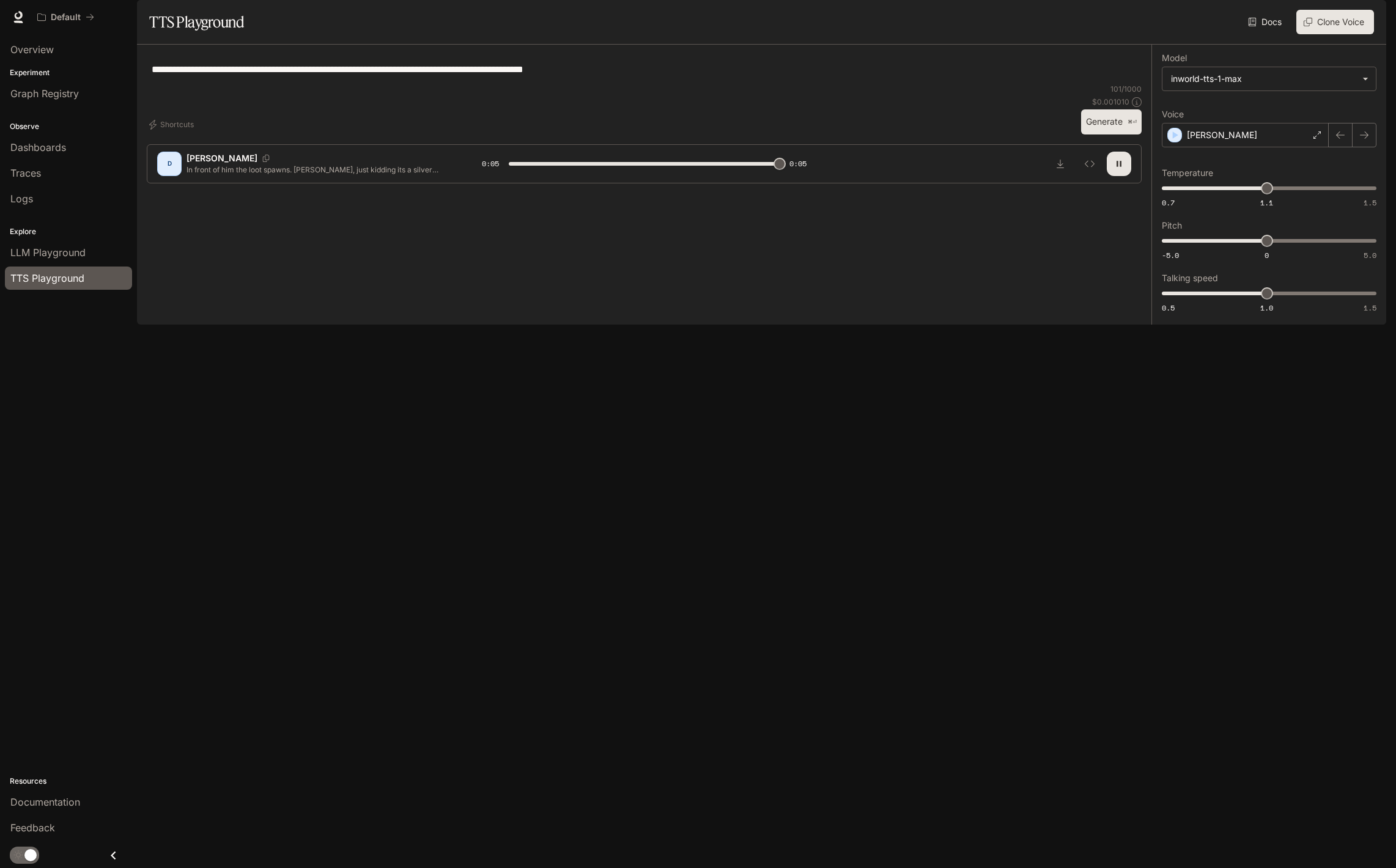  Describe the element at coordinates (1110, 101) in the screenshot. I see `p: $ 0.001010` at that location.